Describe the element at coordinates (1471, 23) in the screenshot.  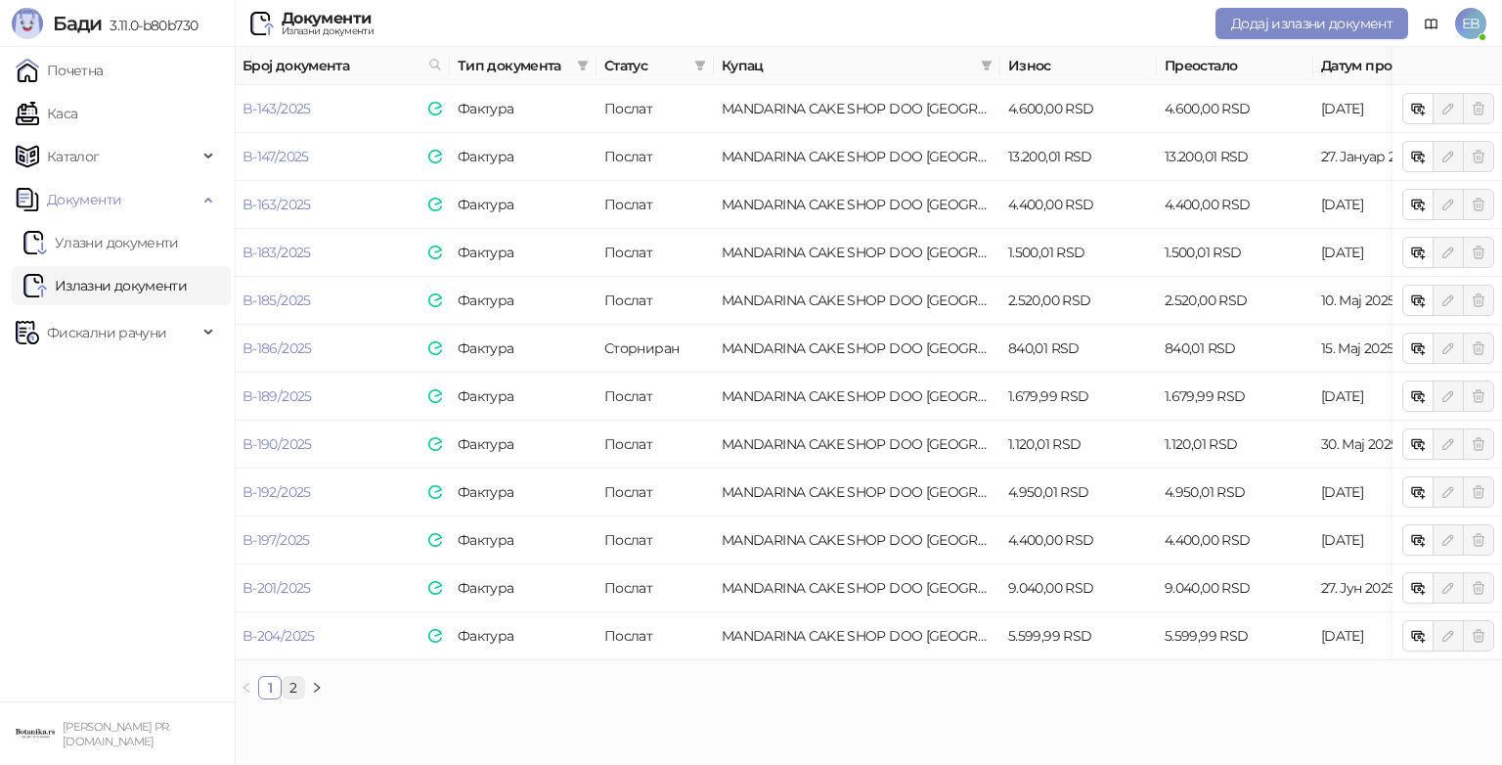
I see `span: EB` at that location.